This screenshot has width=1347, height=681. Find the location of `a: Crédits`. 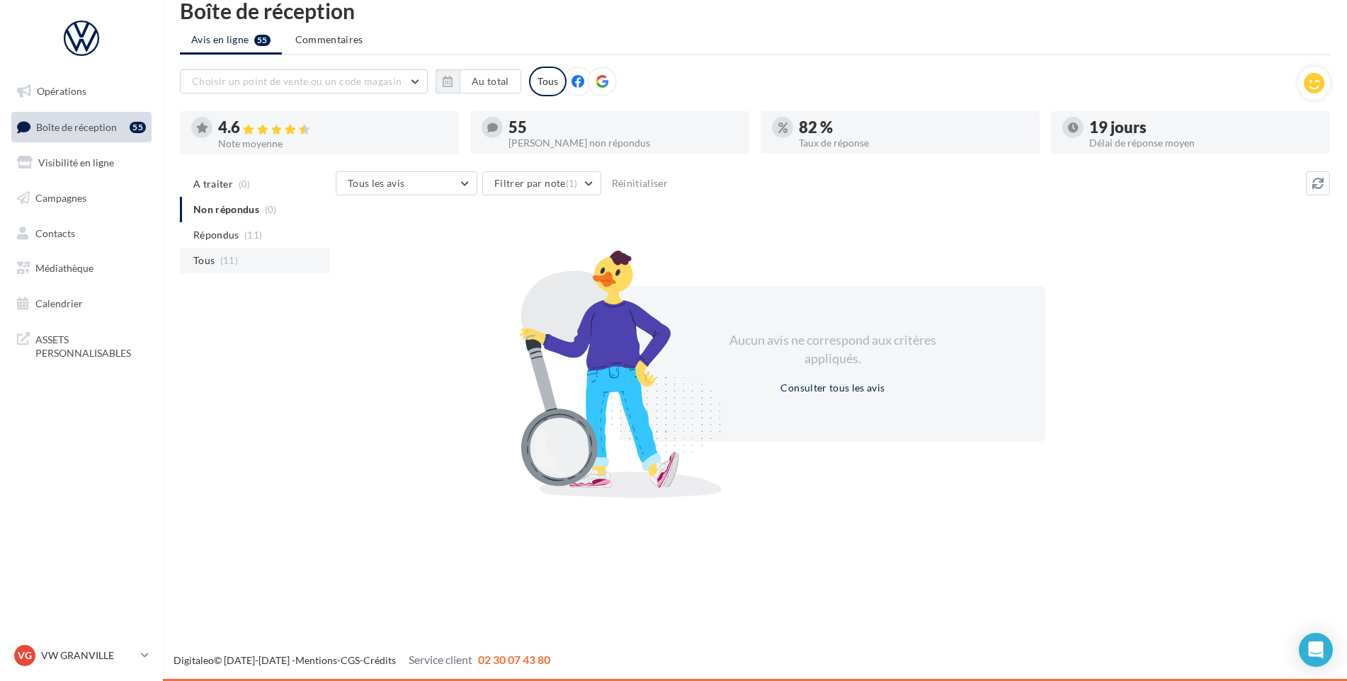

a: Crédits is located at coordinates (380, 660).